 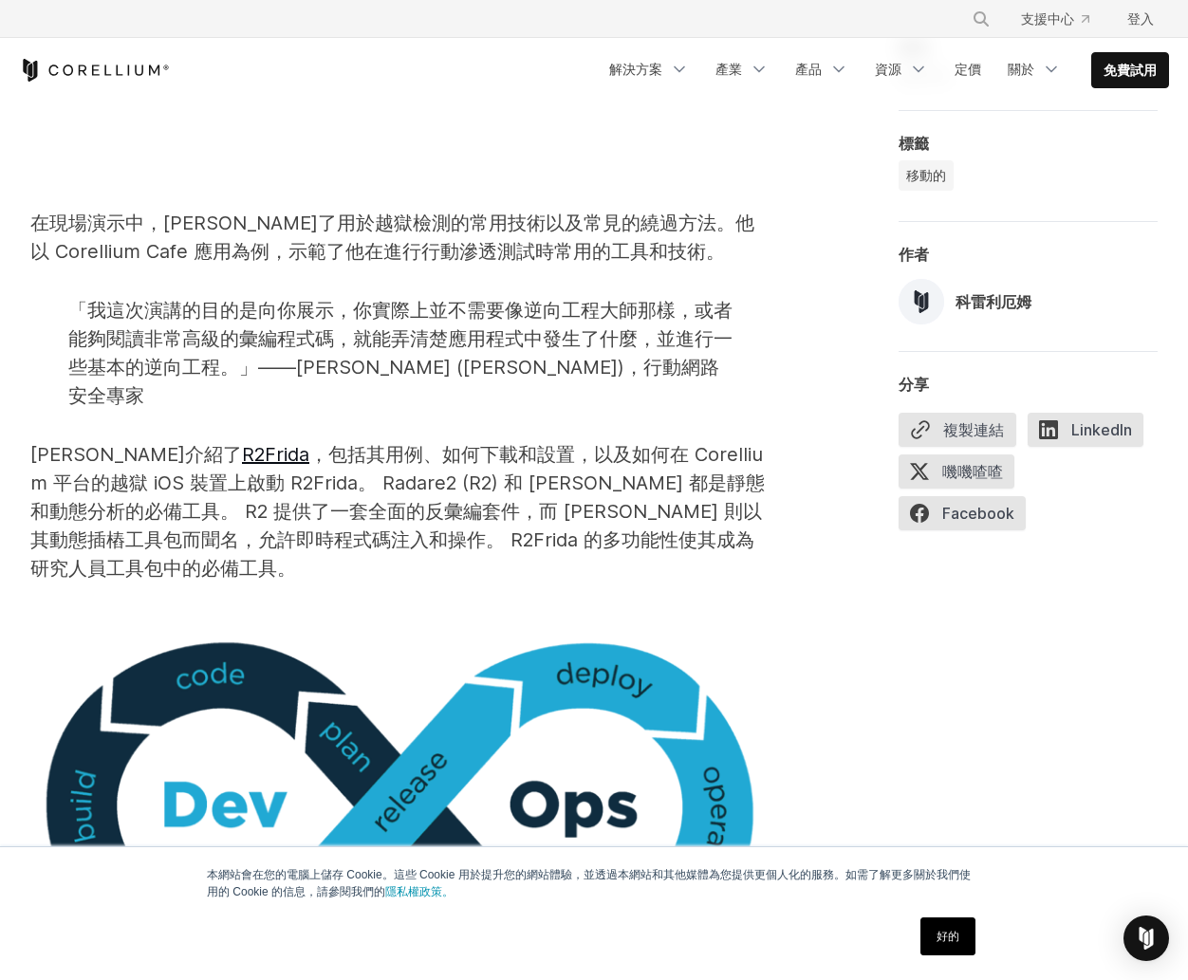 What do you see at coordinates (808, 68) in the screenshot?
I see `font: 產品` at bounding box center [808, 68].